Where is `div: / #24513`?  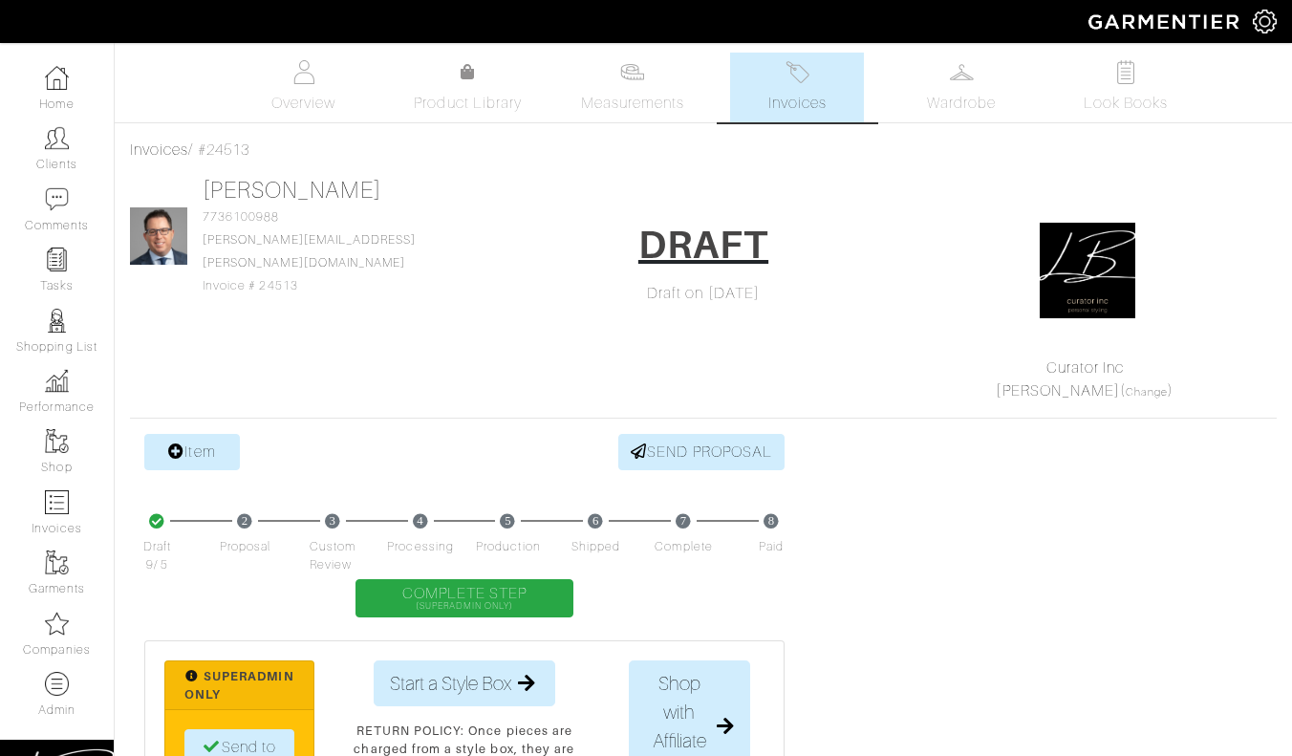 div: / #24513 is located at coordinates (703, 150).